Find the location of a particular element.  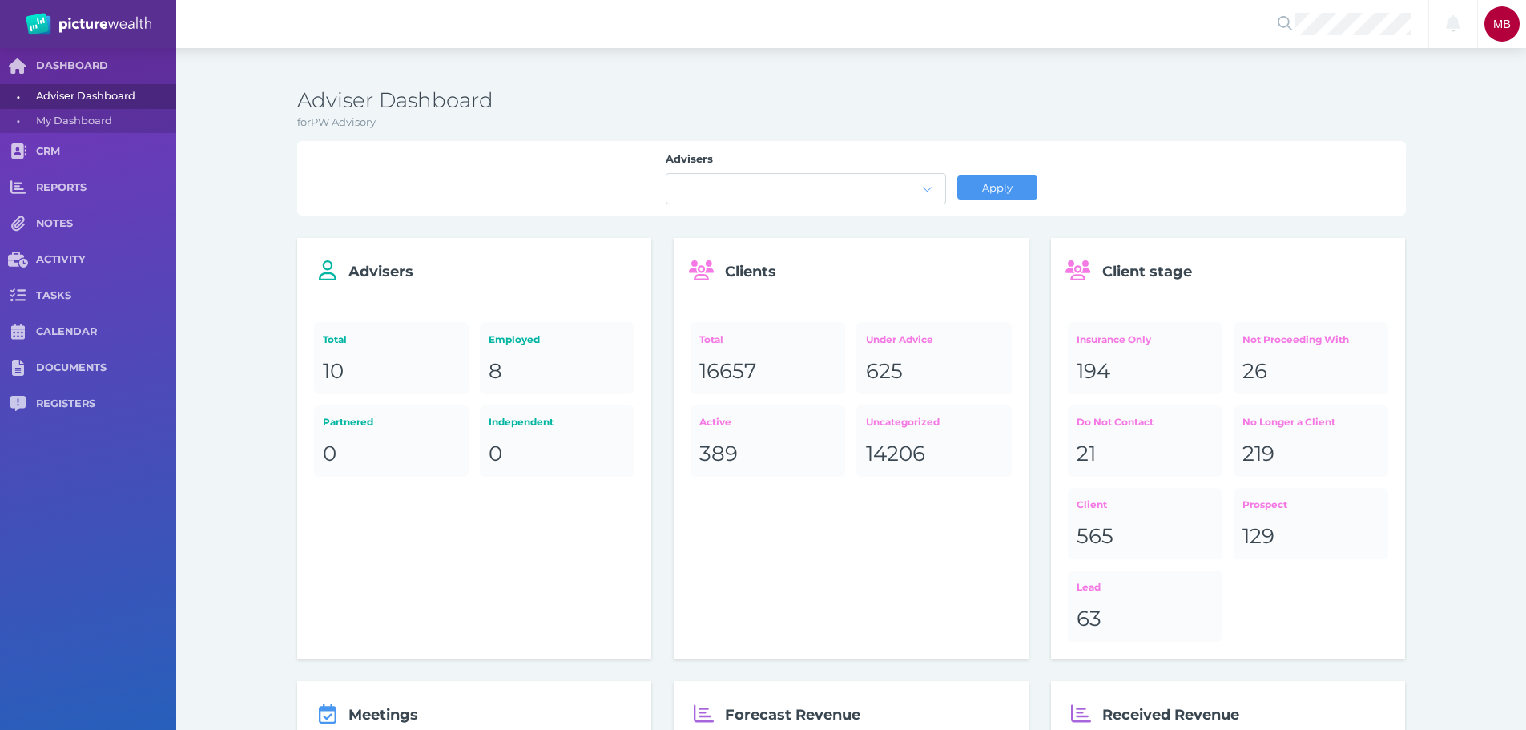

span: Do Not Contact is located at coordinates (1115, 421).